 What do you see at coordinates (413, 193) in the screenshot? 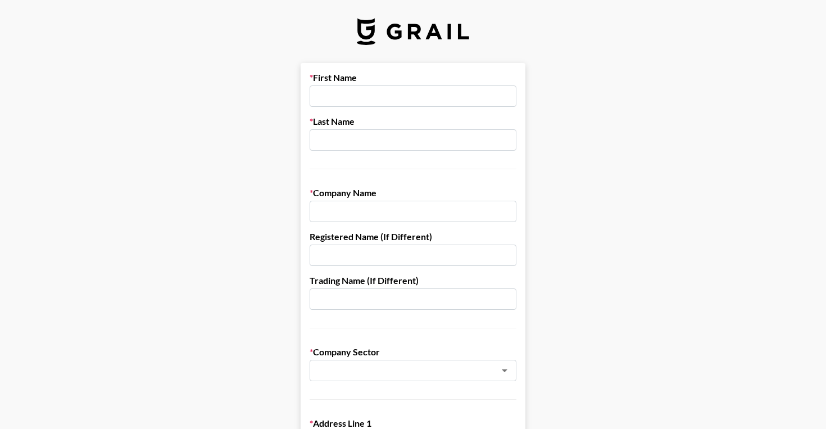
I see `label: Company Name` at bounding box center [413, 193].